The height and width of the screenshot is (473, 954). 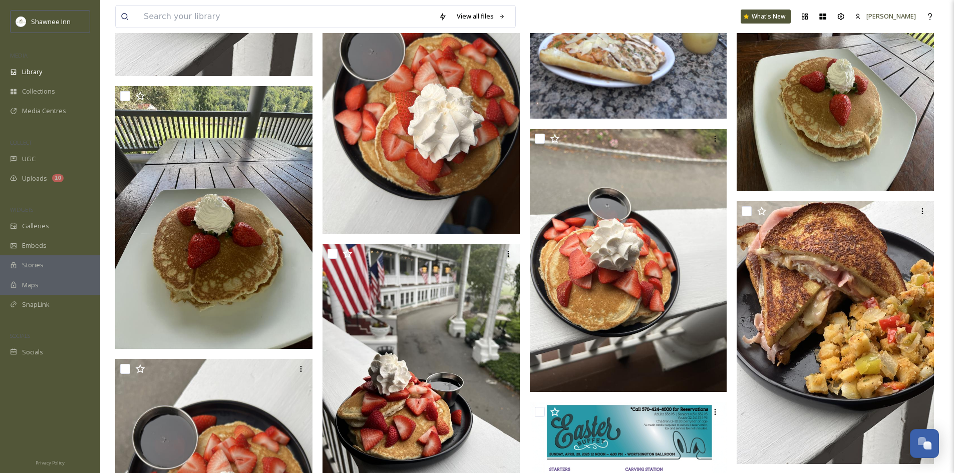 What do you see at coordinates (50, 462) in the screenshot?
I see `a: Privacy Policy` at bounding box center [50, 462].